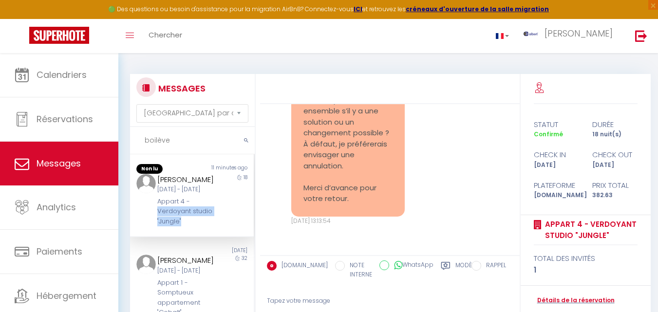 The image size is (658, 312). What do you see at coordinates (493, 266) in the screenshot?
I see `label: RAPPEL` at bounding box center [493, 266].